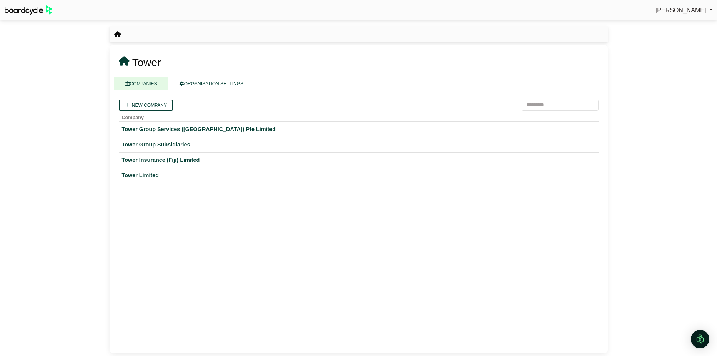 This screenshot has width=717, height=356. Describe the element at coordinates (700, 339) in the screenshot. I see `div: Open Intercom Messenger` at that location.